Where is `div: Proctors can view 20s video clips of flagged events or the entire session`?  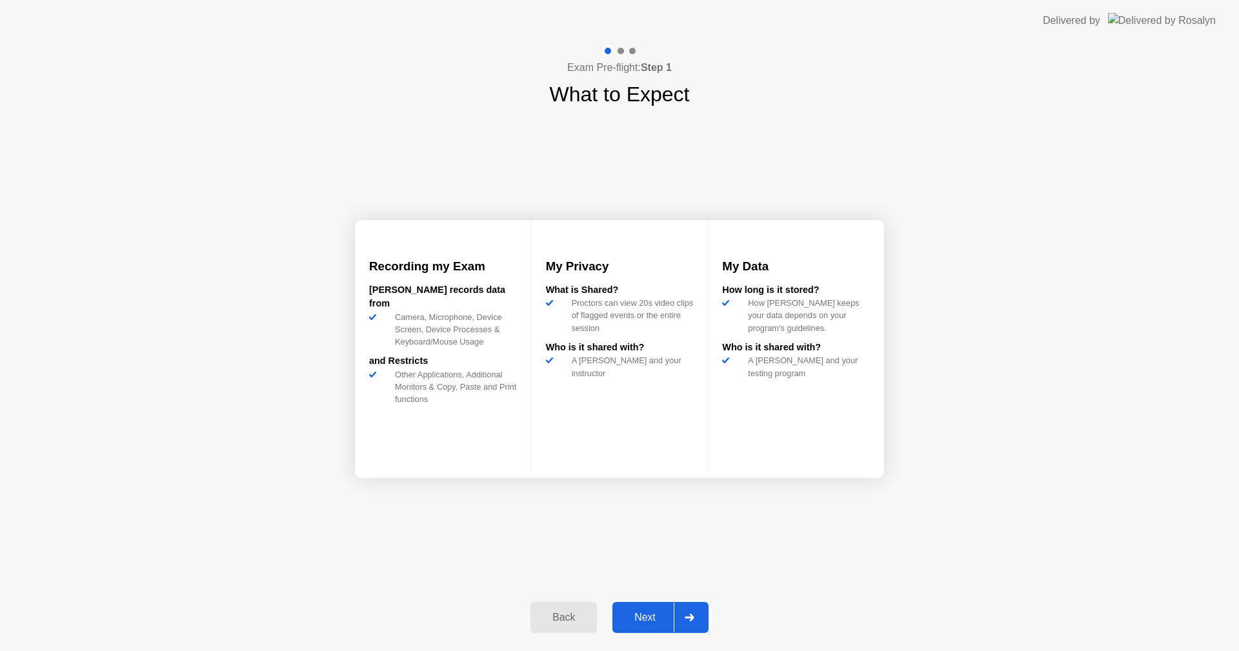
div: Proctors can view 20s video clips of flagged events or the entire session is located at coordinates (630, 316).